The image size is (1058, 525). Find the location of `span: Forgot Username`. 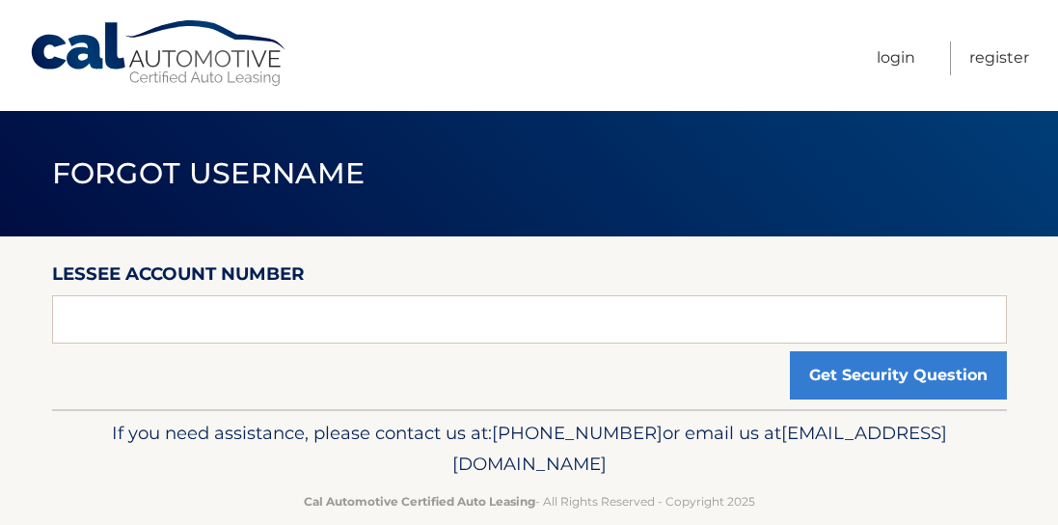

span: Forgot Username is located at coordinates (208, 173).